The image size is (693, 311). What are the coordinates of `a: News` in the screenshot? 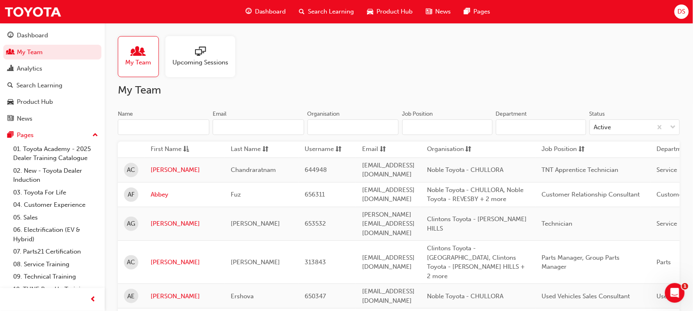 It's located at (52, 119).